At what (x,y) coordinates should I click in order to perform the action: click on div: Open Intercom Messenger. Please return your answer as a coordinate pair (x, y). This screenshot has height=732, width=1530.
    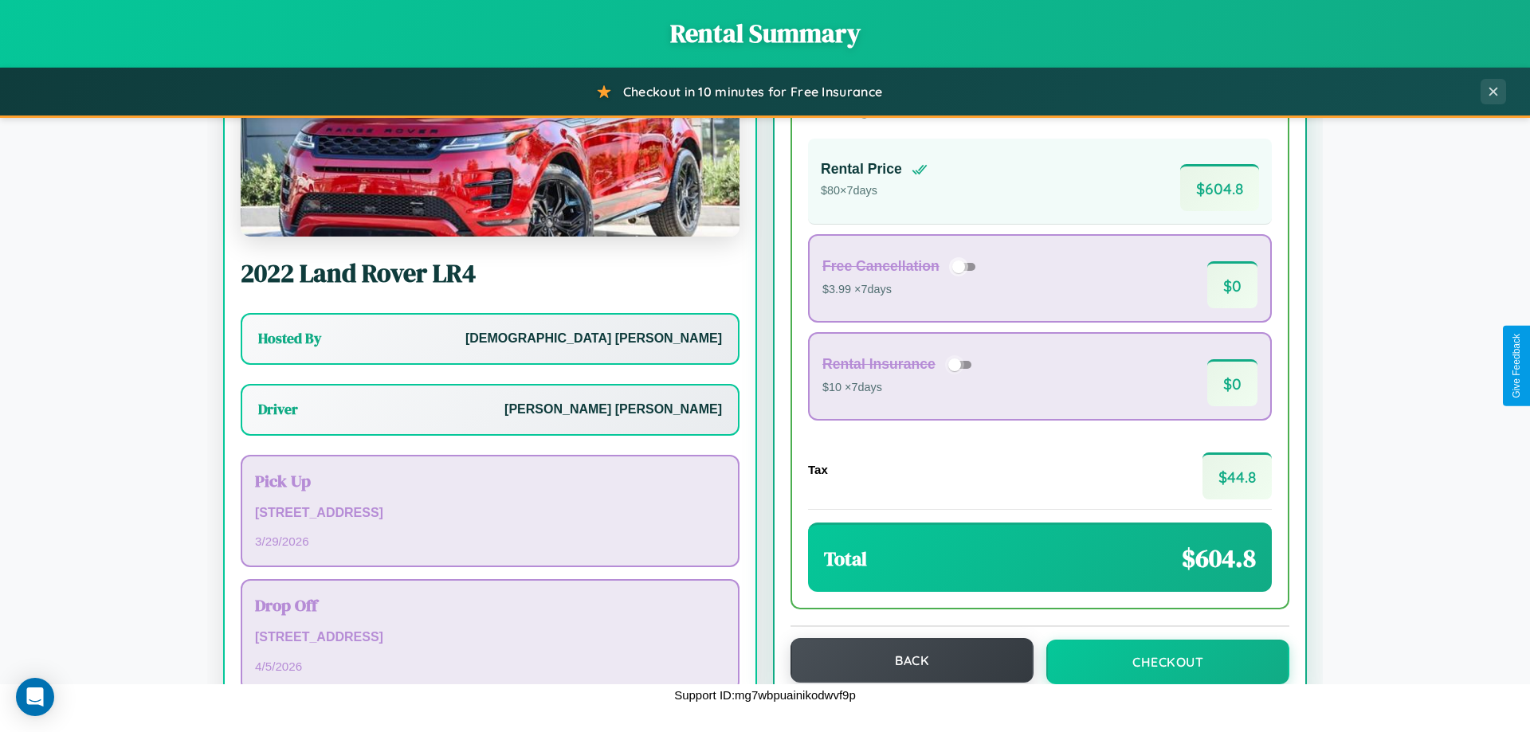
    Looking at the image, I should click on (35, 697).